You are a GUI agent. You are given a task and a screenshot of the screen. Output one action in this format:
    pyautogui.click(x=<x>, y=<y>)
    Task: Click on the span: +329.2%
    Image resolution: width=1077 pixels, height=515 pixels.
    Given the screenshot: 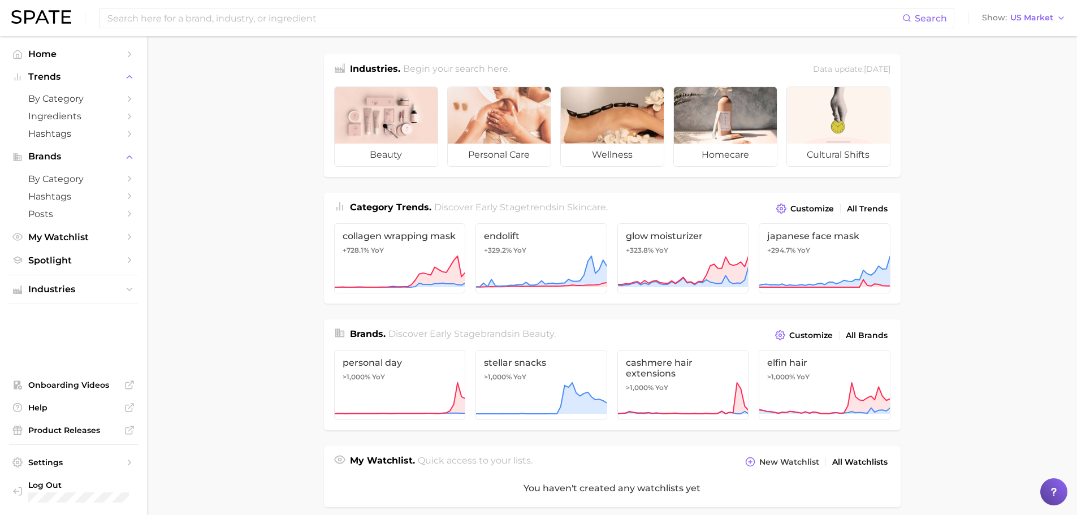 What is the action you would take?
    pyautogui.click(x=497, y=250)
    